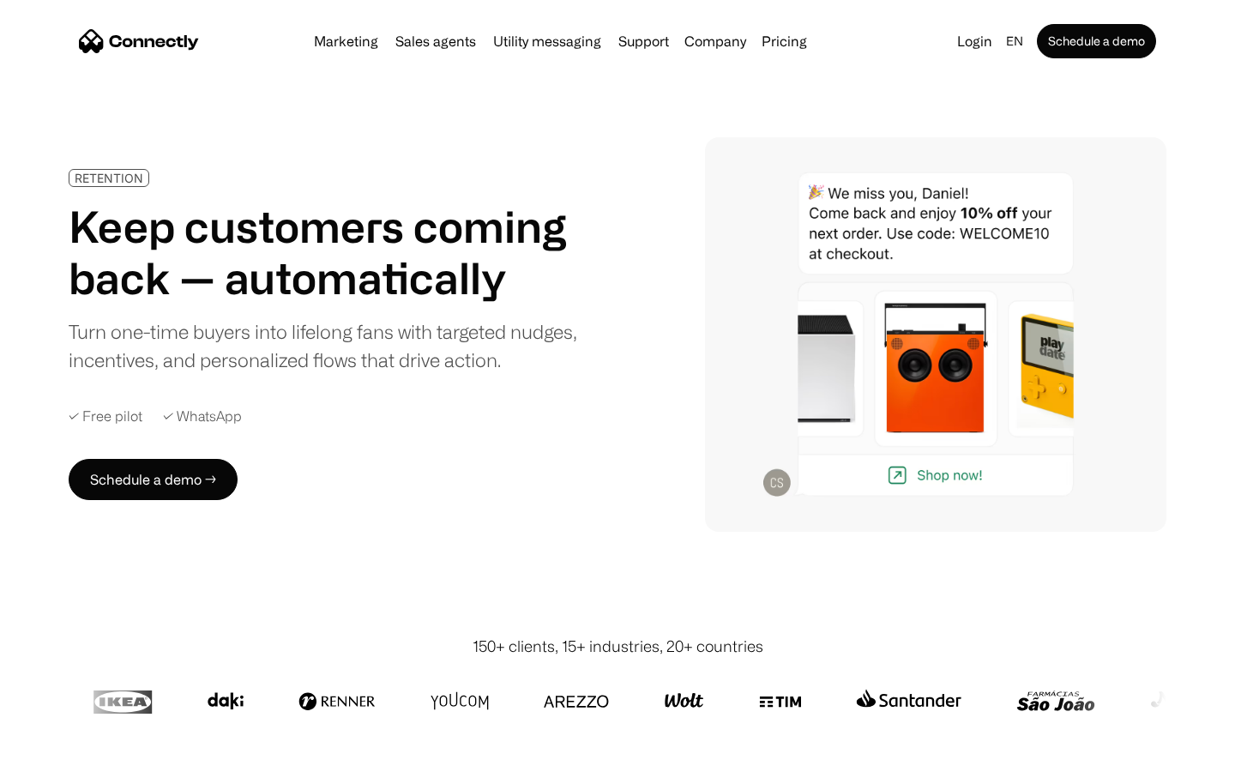  Describe the element at coordinates (1096, 41) in the screenshot. I see `a: Schedule a demo` at that location.